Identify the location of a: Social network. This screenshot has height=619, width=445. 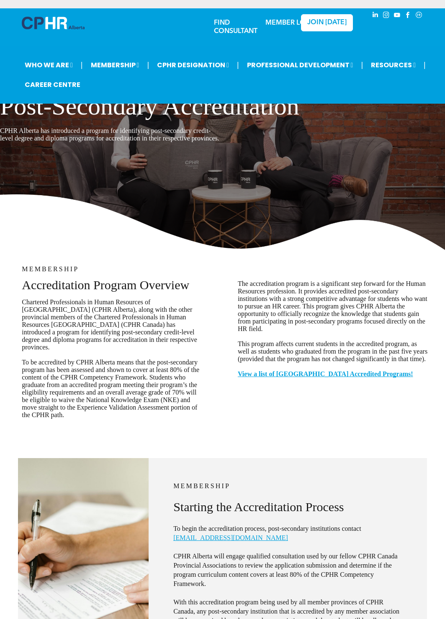
(419, 16).